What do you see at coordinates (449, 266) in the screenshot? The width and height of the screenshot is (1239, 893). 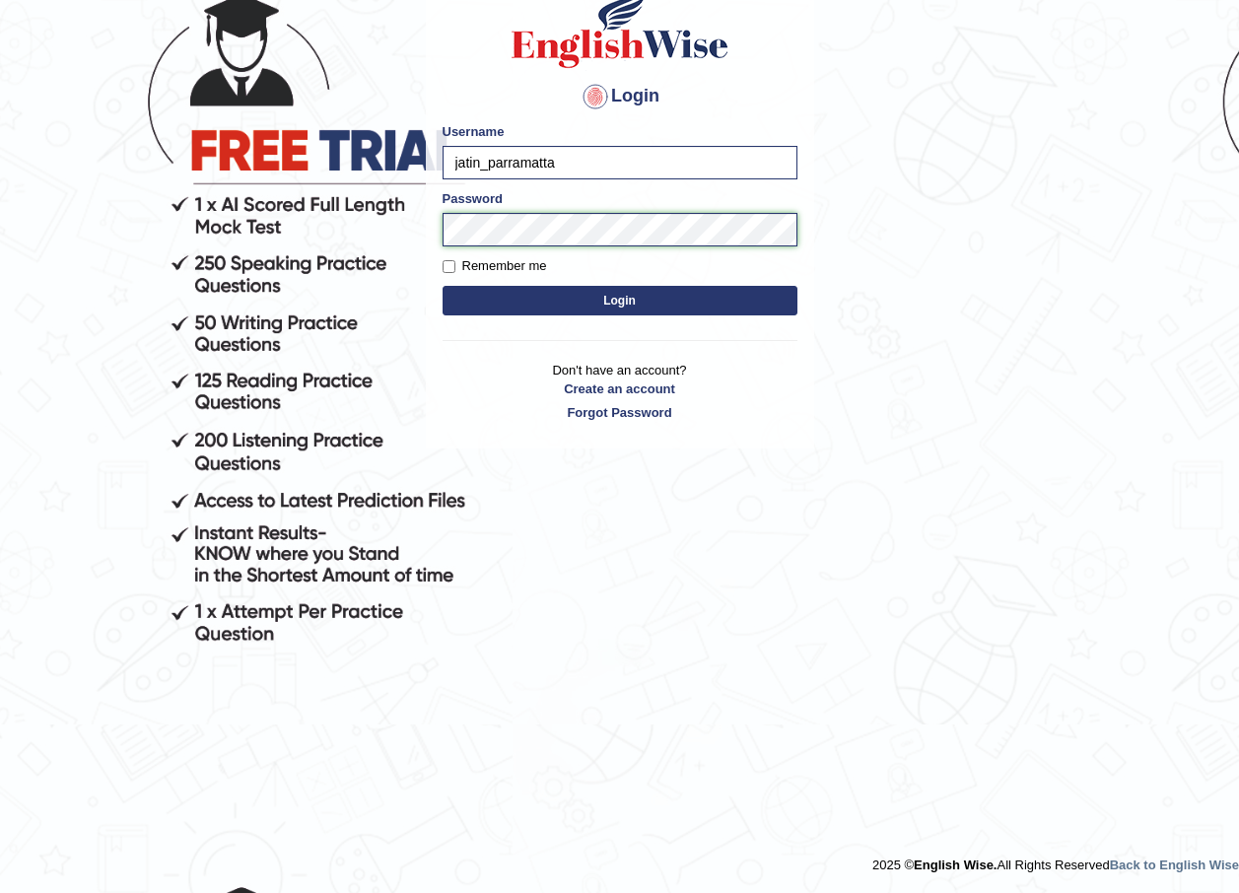 I see `input: Remember me` at bounding box center [449, 266].